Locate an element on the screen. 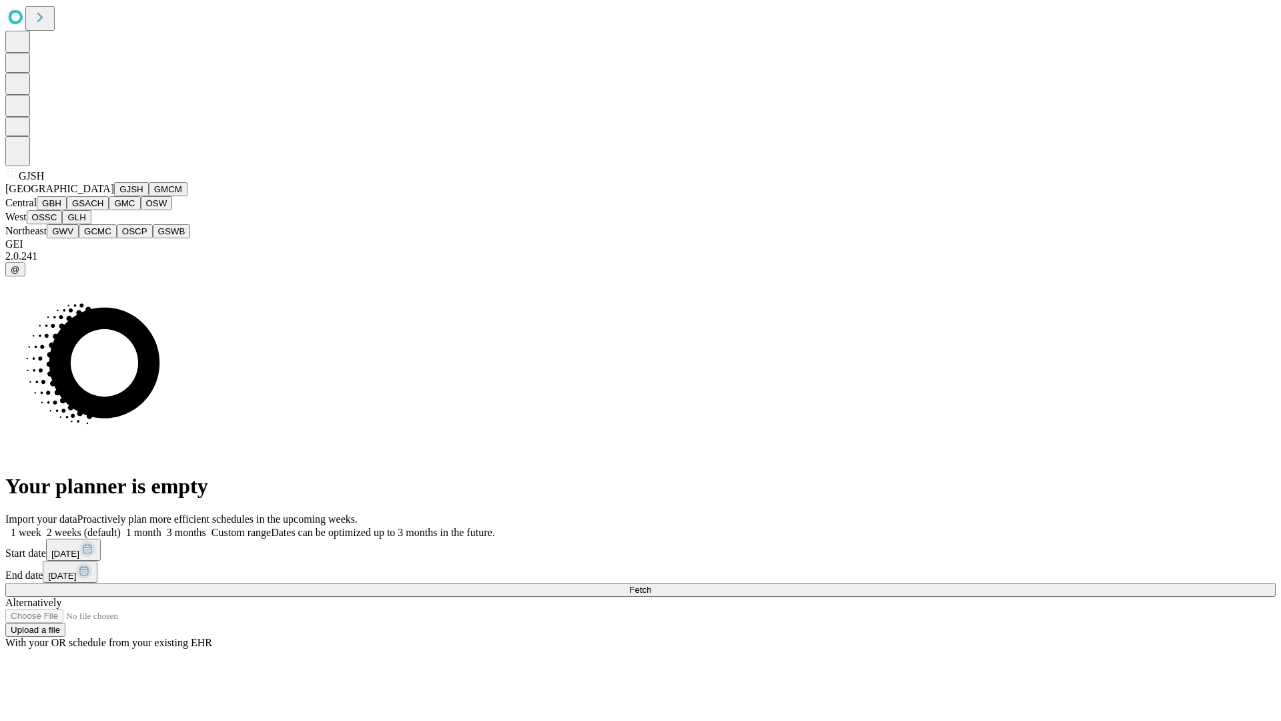  button: GLH is located at coordinates (76, 217).